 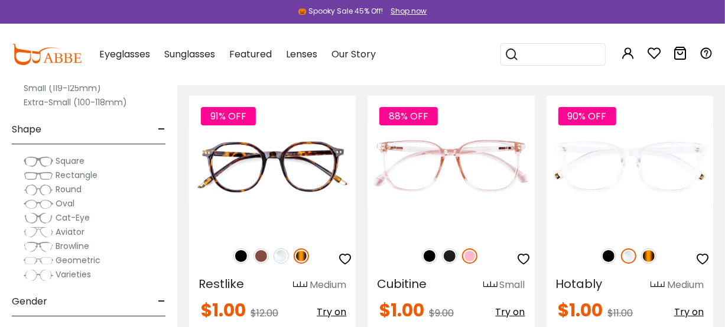 I want to click on img: Oval.png, so click(x=38, y=204).